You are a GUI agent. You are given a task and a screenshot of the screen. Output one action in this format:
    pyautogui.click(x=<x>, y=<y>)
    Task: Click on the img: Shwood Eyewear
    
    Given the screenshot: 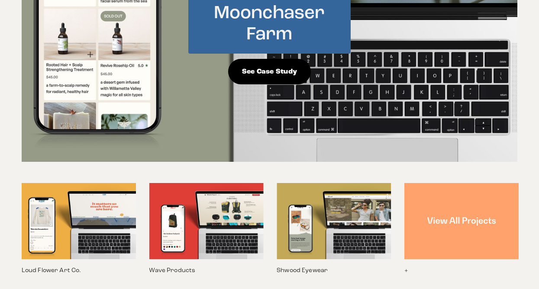 What is the action you would take?
    pyautogui.click(x=334, y=221)
    